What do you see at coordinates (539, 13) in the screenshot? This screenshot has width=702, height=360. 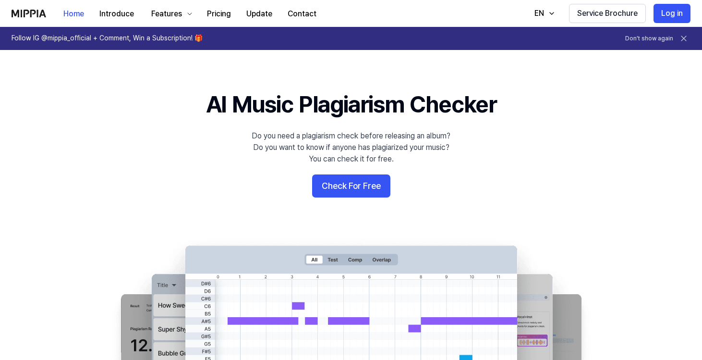 I see `div: EN` at bounding box center [539, 13].